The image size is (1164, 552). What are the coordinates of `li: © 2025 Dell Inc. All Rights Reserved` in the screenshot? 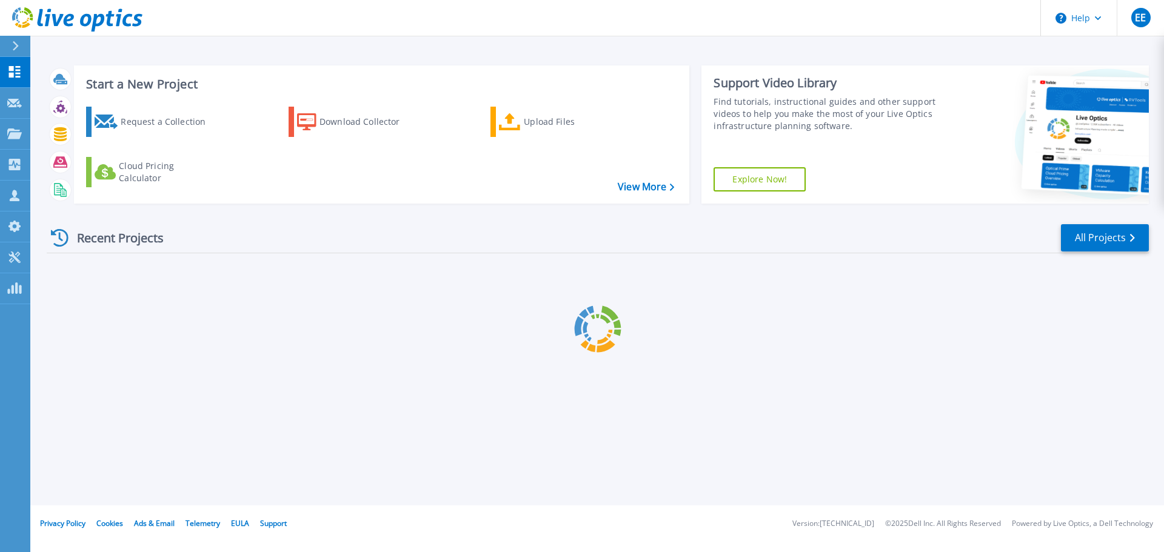 It's located at (942, 524).